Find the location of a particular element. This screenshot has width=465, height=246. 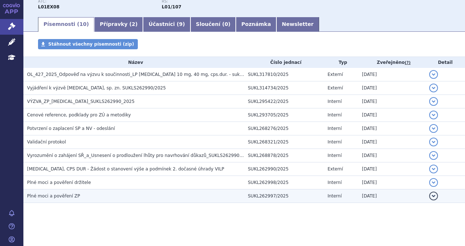

td: SUKL293705/2025 is located at coordinates (284, 115).